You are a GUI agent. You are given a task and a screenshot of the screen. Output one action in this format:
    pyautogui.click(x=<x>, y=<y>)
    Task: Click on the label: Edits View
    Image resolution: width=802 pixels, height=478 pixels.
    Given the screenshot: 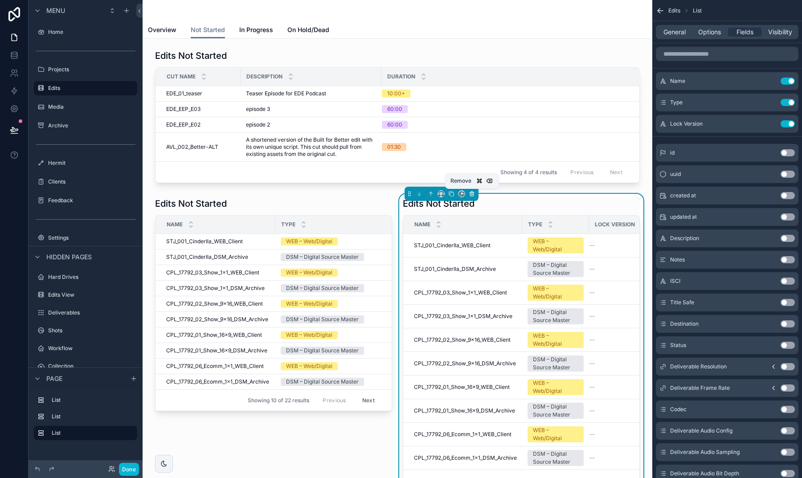 What is the action you would take?
    pyautogui.click(x=92, y=295)
    